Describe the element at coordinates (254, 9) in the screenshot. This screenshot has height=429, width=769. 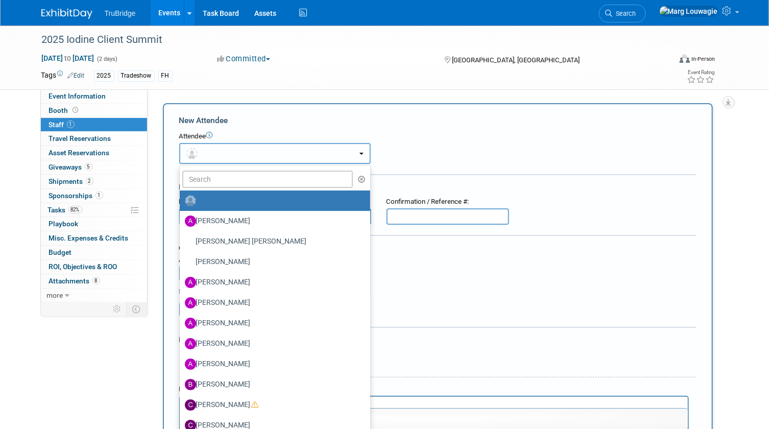
I see `body: Rich Text Area. Press ALT-0 for help.` at that location.